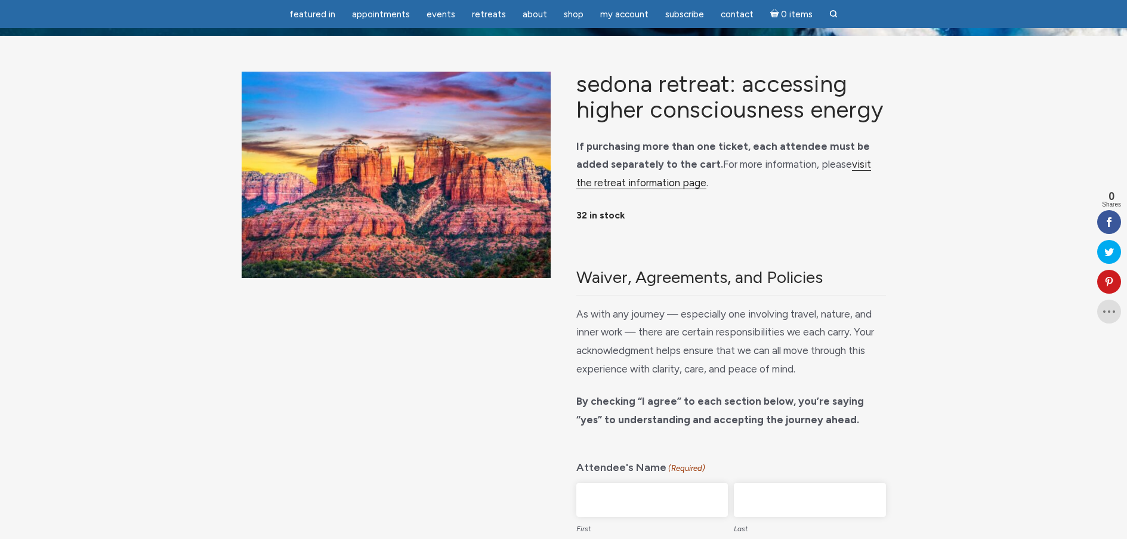 The height and width of the screenshot is (539, 1127). I want to click on span: Shares, so click(1111, 205).